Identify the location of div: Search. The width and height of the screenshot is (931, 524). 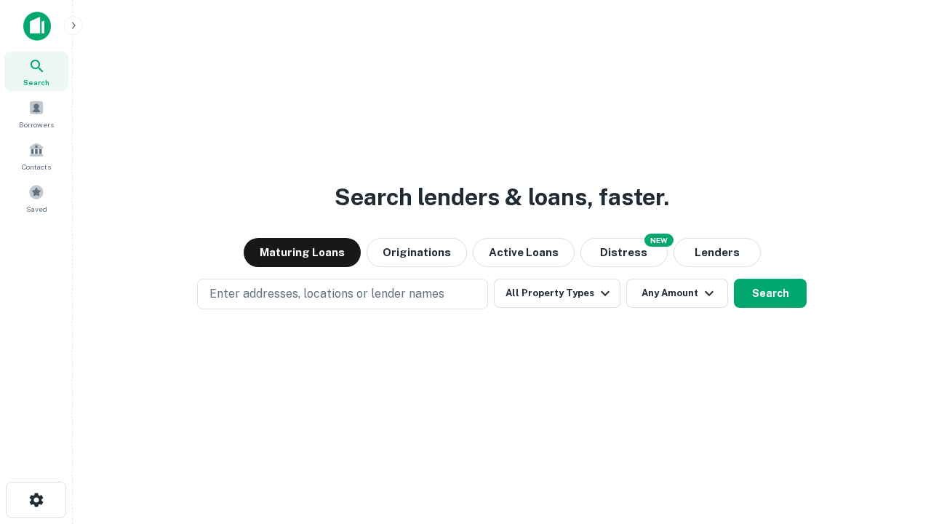
(36, 71).